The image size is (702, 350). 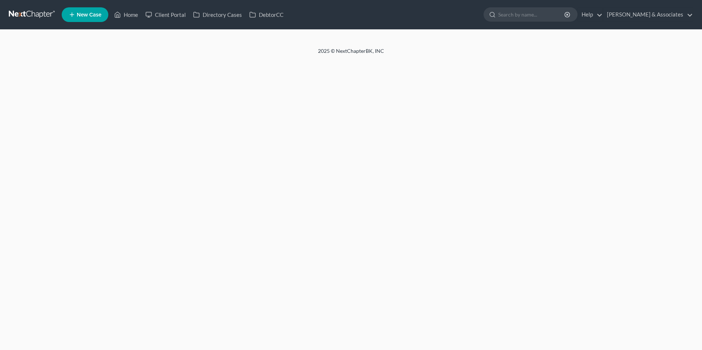 What do you see at coordinates (532, 14) in the screenshot?
I see `input: Search by name...` at bounding box center [532, 14].